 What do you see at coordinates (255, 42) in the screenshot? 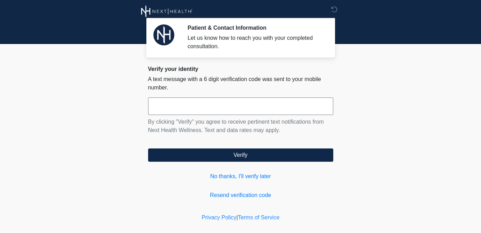
I see `div: Let us know how to reach you with your completed consultation.` at bounding box center [255, 42].